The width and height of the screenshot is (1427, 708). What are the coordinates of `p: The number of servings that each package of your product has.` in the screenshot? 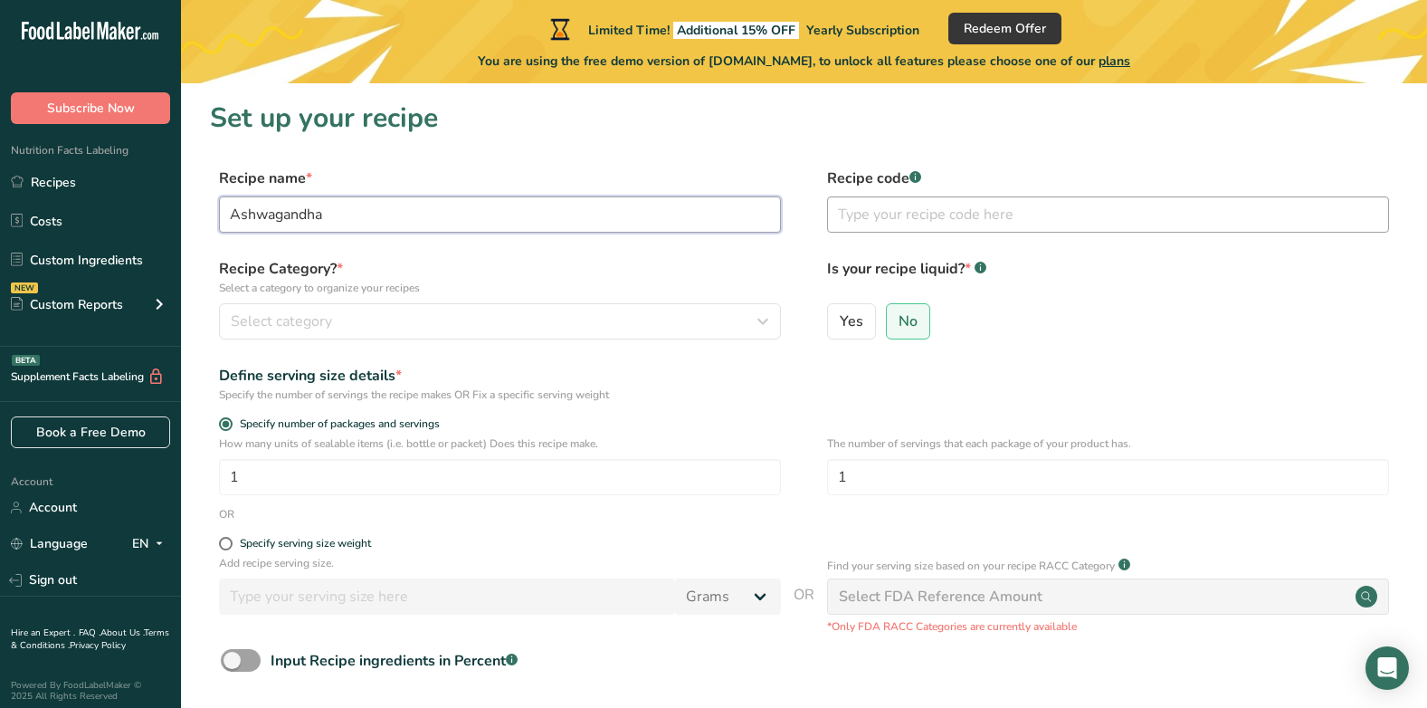 It's located at (1108, 443).